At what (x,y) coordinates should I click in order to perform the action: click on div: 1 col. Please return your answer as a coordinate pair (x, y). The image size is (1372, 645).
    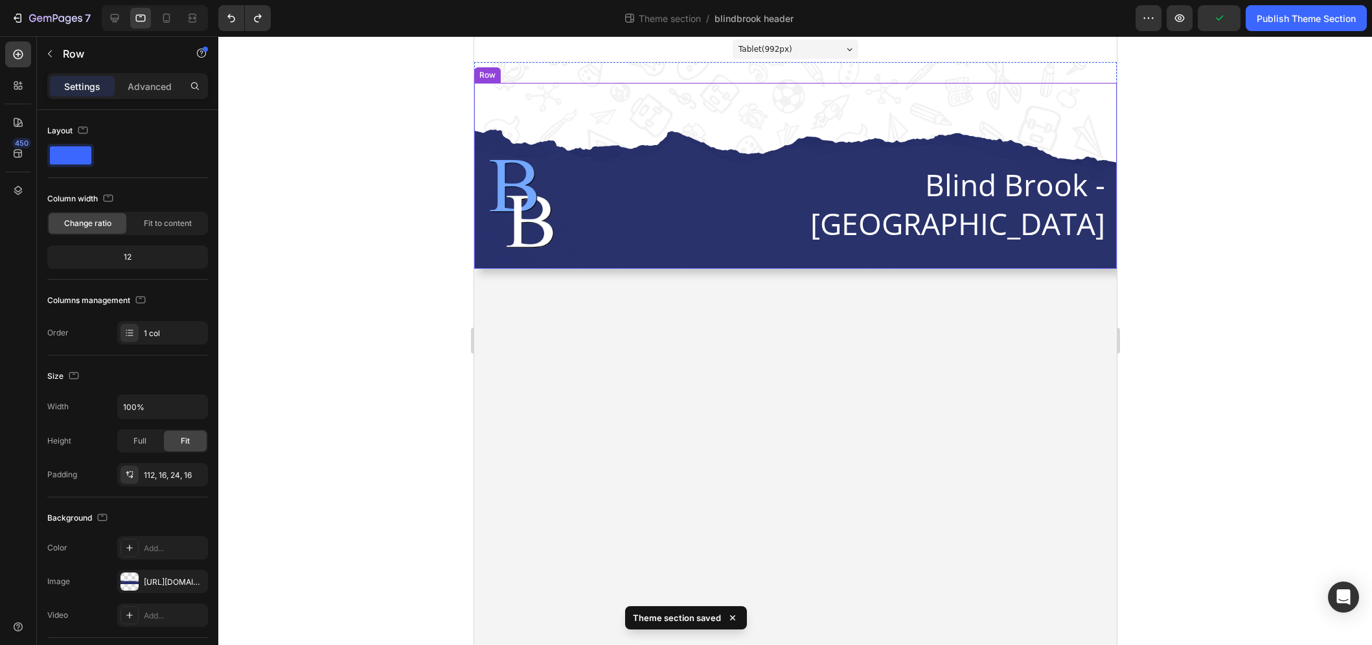
    Looking at the image, I should click on (174, 333).